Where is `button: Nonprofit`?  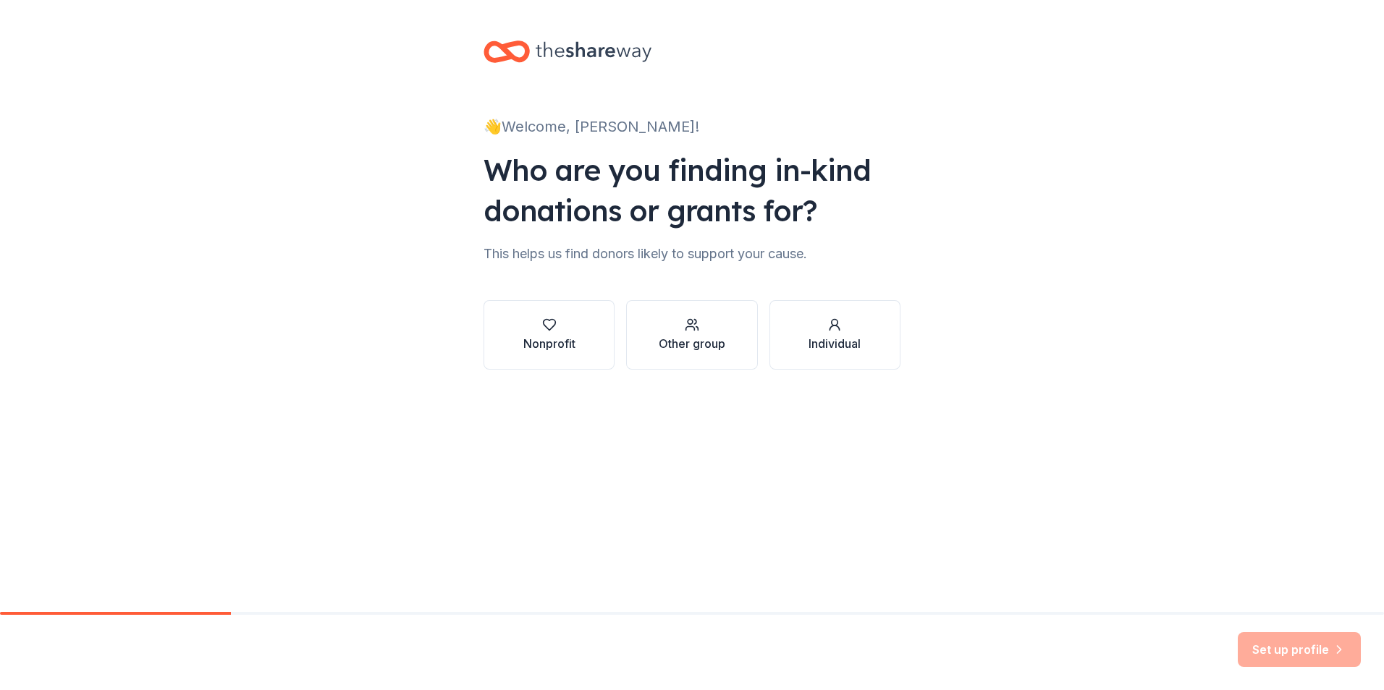
button: Nonprofit is located at coordinates (549, 335).